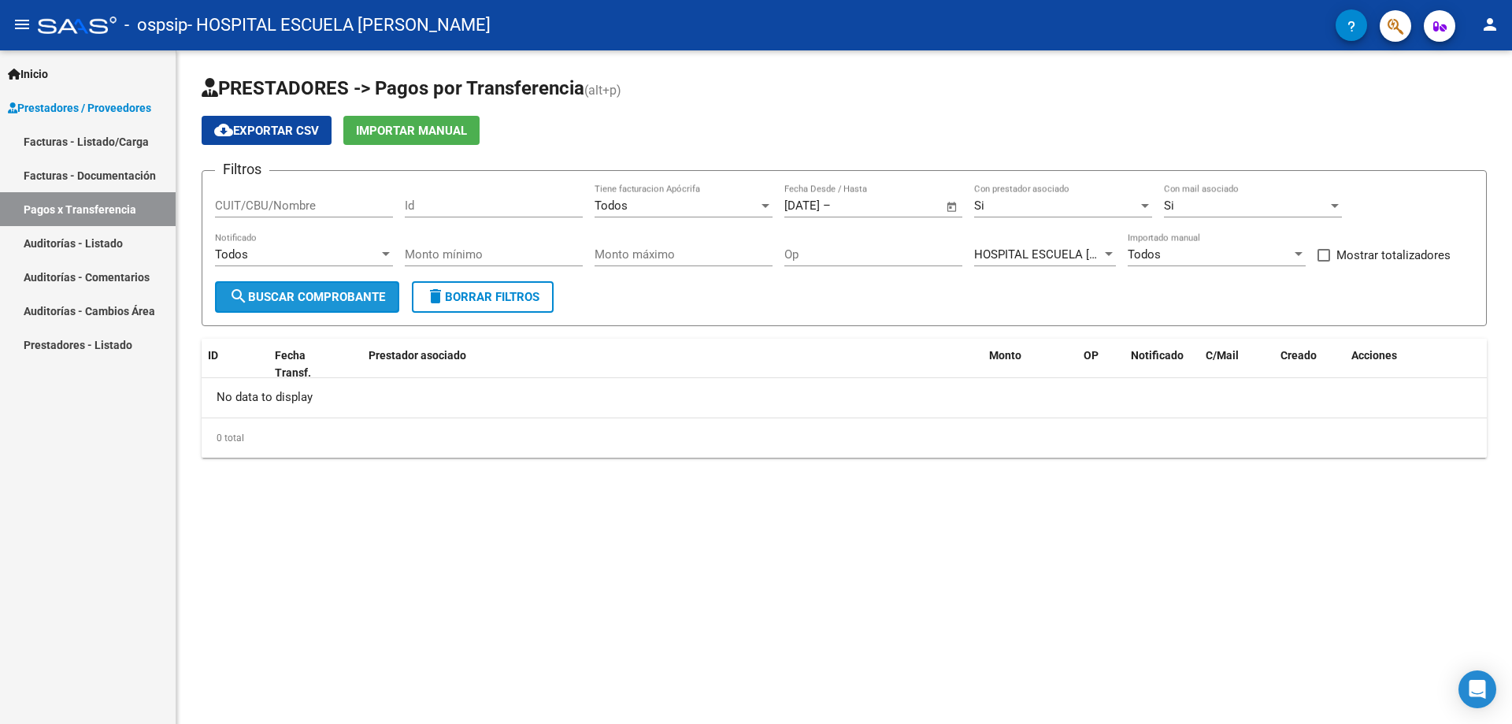 The height and width of the screenshot is (724, 1512). Describe the element at coordinates (307, 297) in the screenshot. I see `span: Buscar Comprobante` at that location.